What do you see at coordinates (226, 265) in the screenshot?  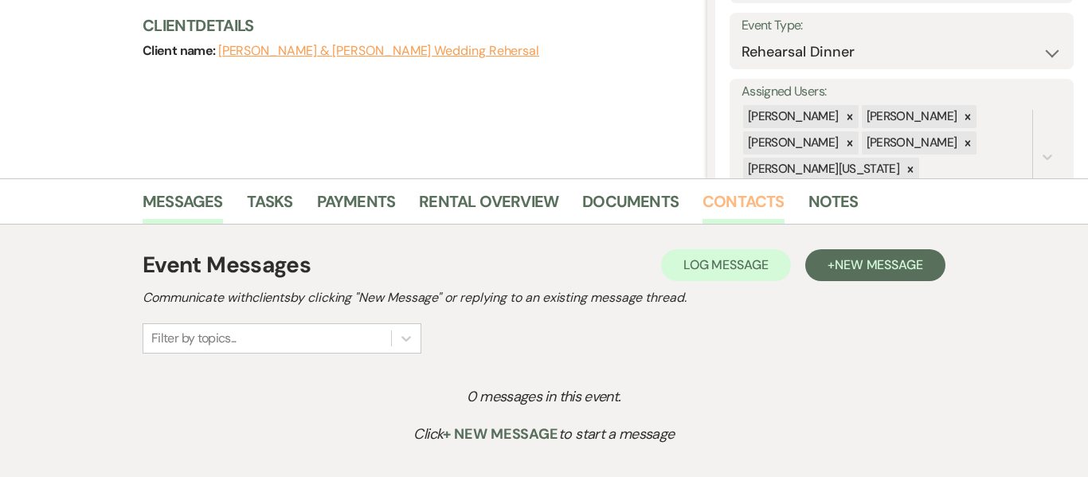 I see `h1: Event Messages` at bounding box center [226, 265].